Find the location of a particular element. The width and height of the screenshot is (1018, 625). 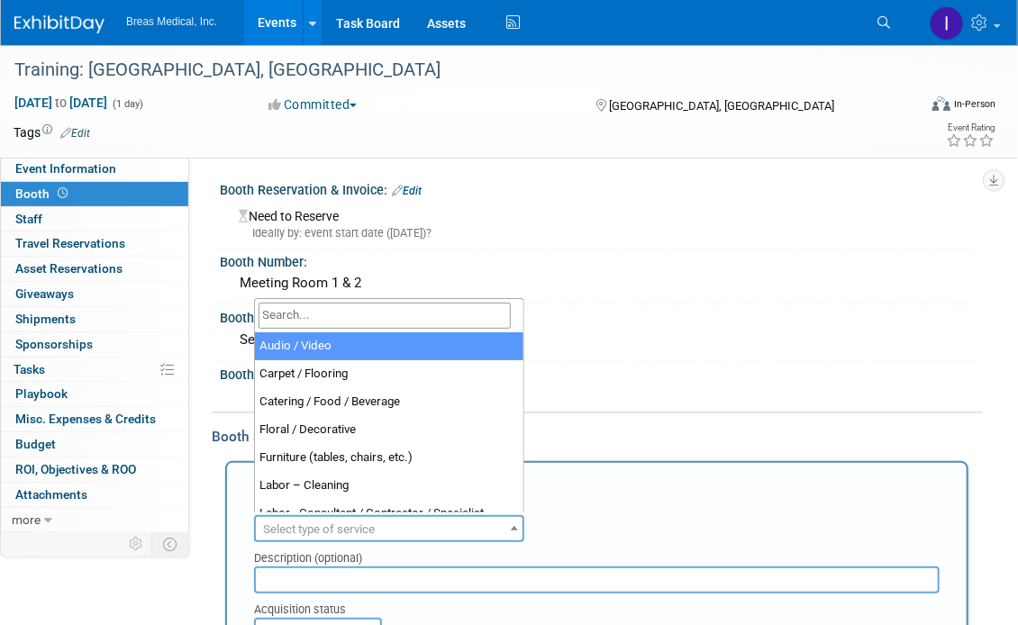

a: ROI, Objectives & ROO is located at coordinates (95, 469).